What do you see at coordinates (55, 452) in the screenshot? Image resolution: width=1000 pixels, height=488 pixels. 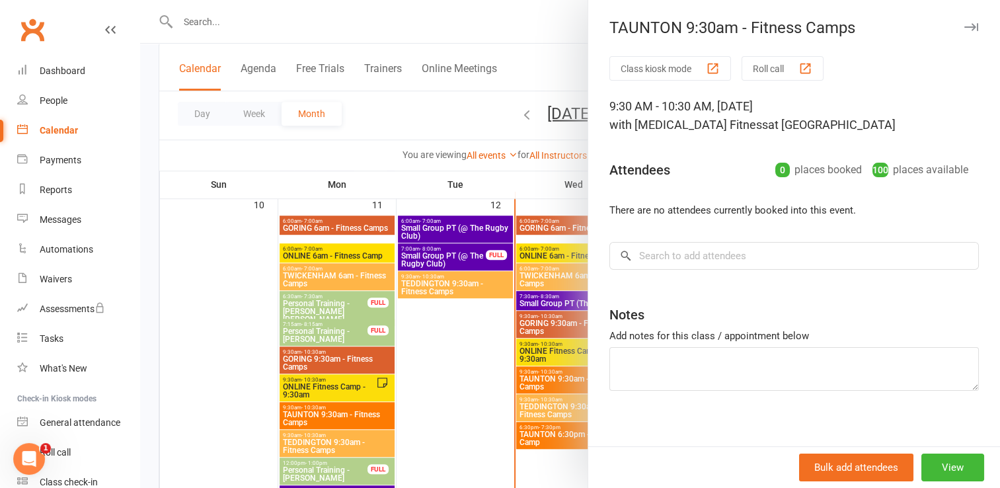 I see `div: Roll call` at bounding box center [55, 452].